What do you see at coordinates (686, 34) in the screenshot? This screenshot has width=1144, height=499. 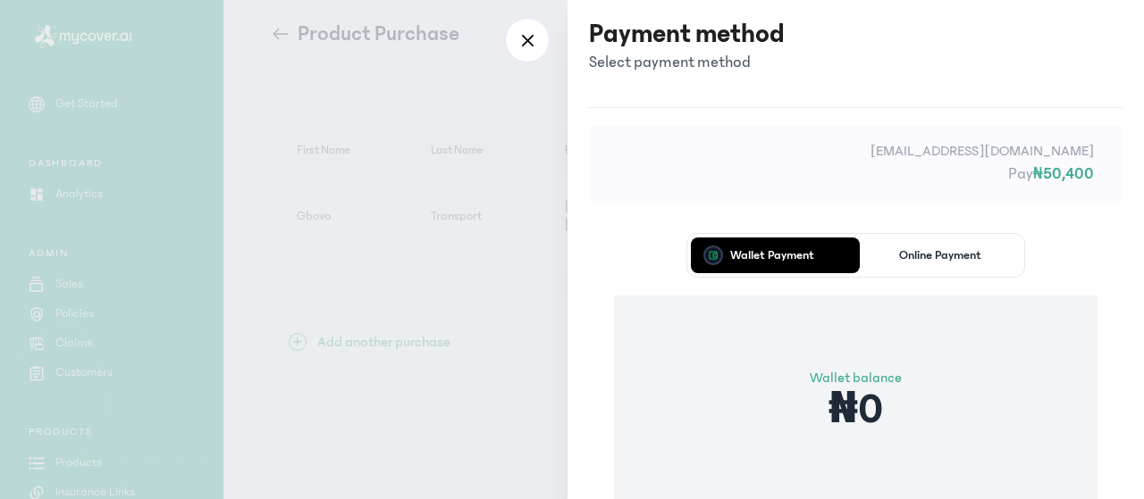 I see `h3: Payment method` at bounding box center [686, 34].